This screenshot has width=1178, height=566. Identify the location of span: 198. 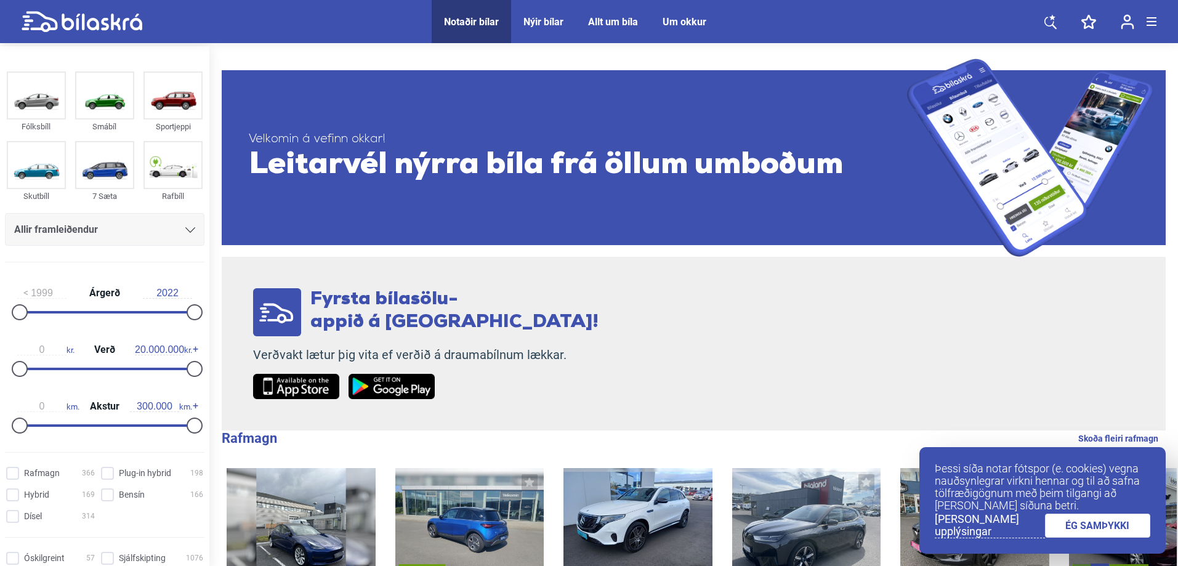
(196, 473).